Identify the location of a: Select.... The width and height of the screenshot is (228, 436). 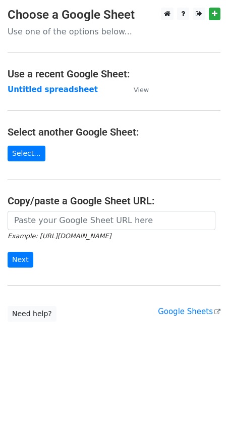
(26, 153).